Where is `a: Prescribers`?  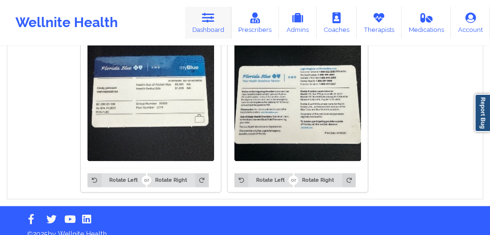
a: Prescribers is located at coordinates (255, 23).